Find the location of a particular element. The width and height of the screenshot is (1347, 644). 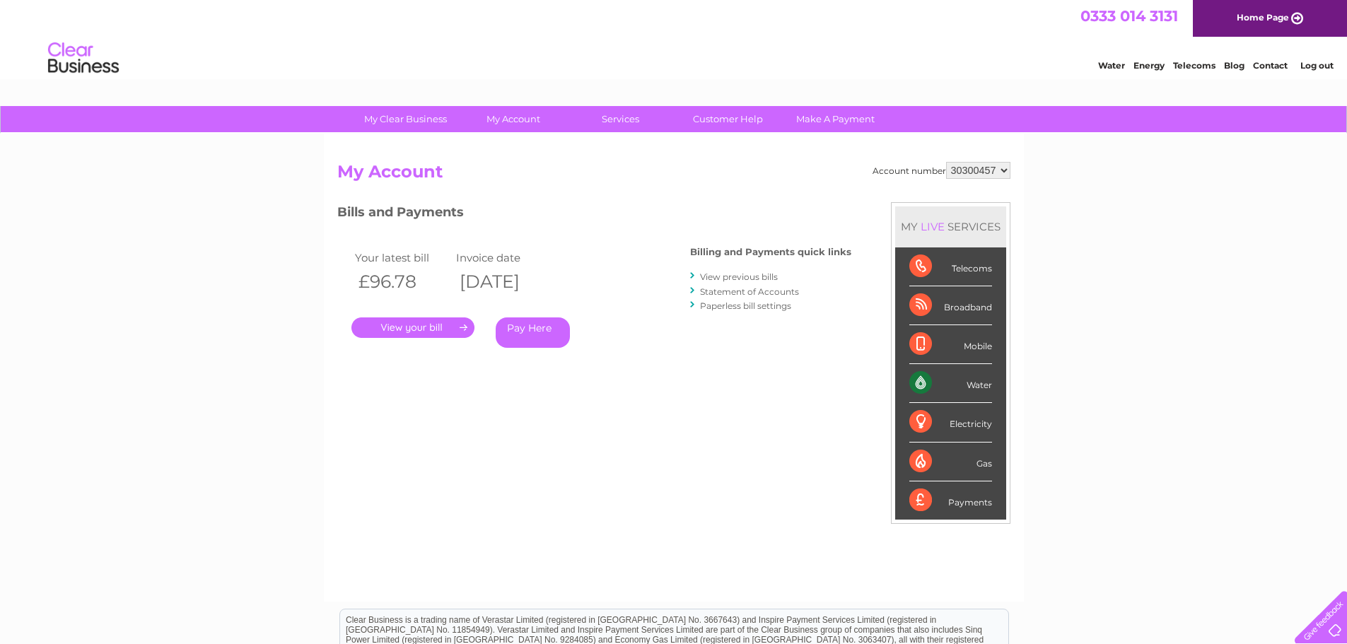

a: Telecoms is located at coordinates (1194, 65).